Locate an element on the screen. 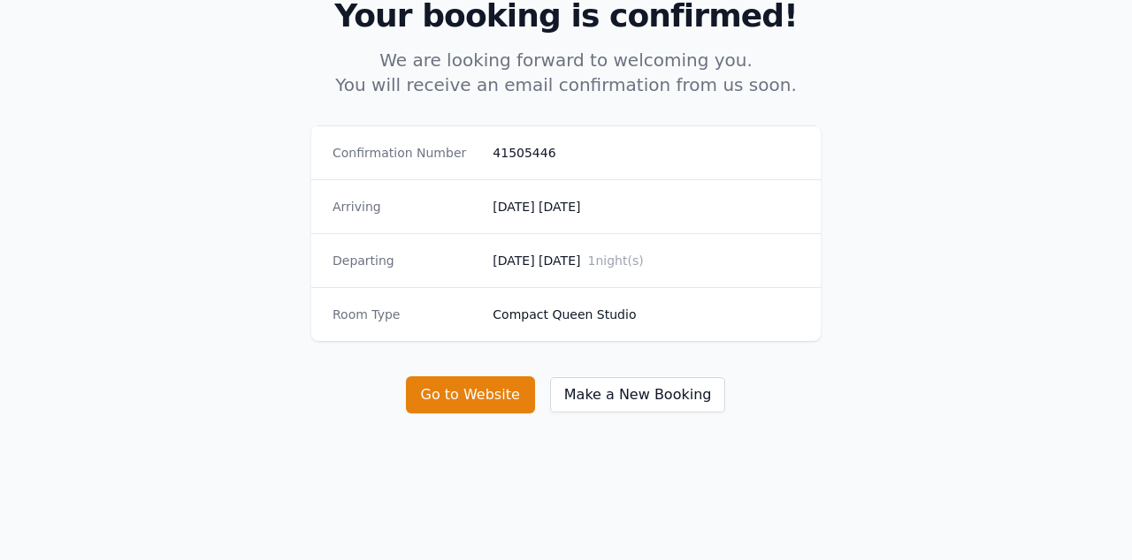  button: Go to Website is located at coordinates (470, 395).